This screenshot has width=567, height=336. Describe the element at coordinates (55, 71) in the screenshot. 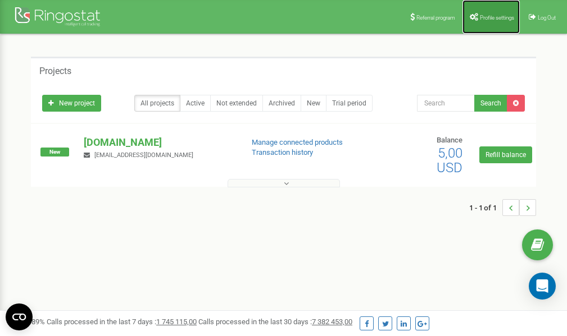

I see `h5: Projects` at that location.